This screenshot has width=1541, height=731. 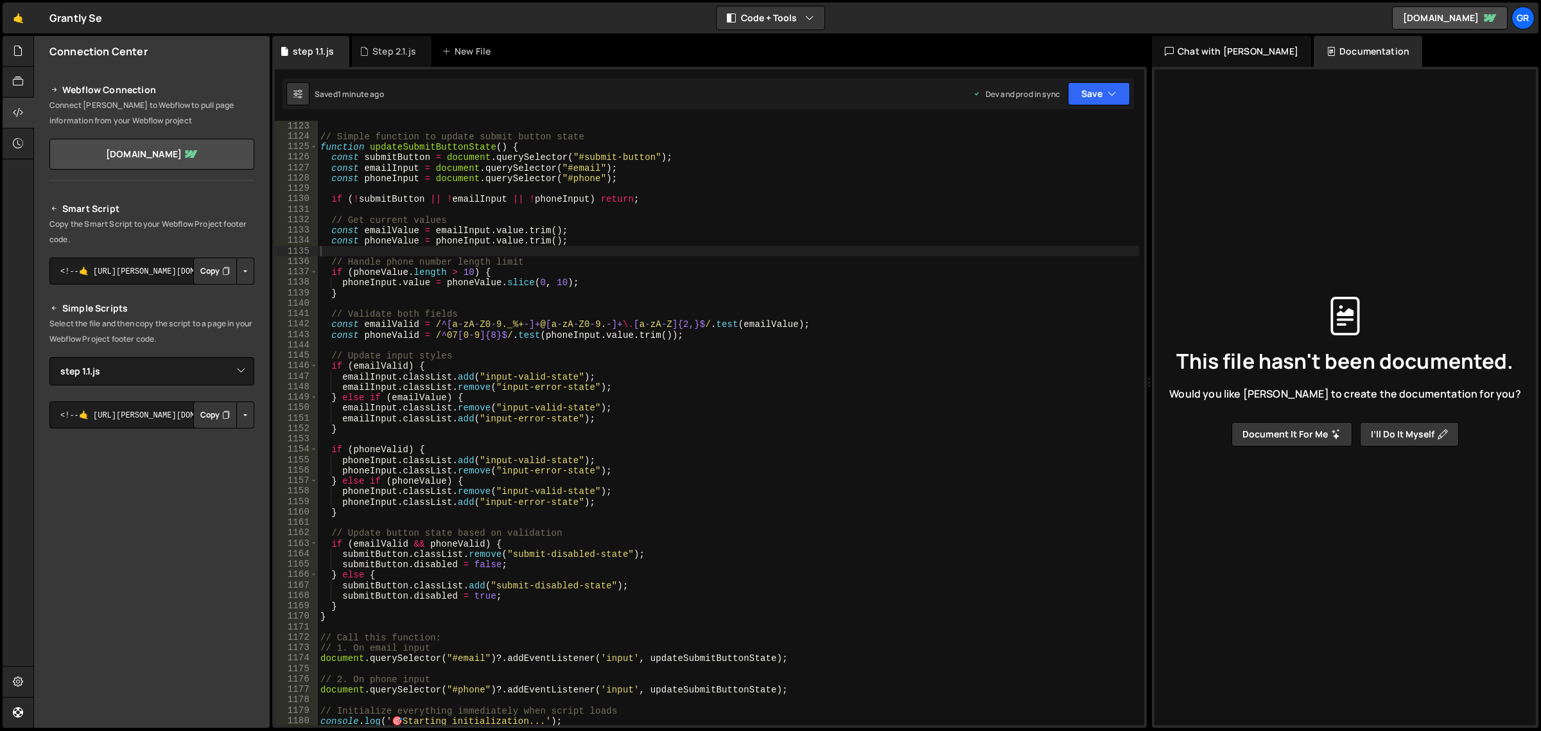 What do you see at coordinates (296, 460) in the screenshot?
I see `div: 1155` at bounding box center [296, 460].